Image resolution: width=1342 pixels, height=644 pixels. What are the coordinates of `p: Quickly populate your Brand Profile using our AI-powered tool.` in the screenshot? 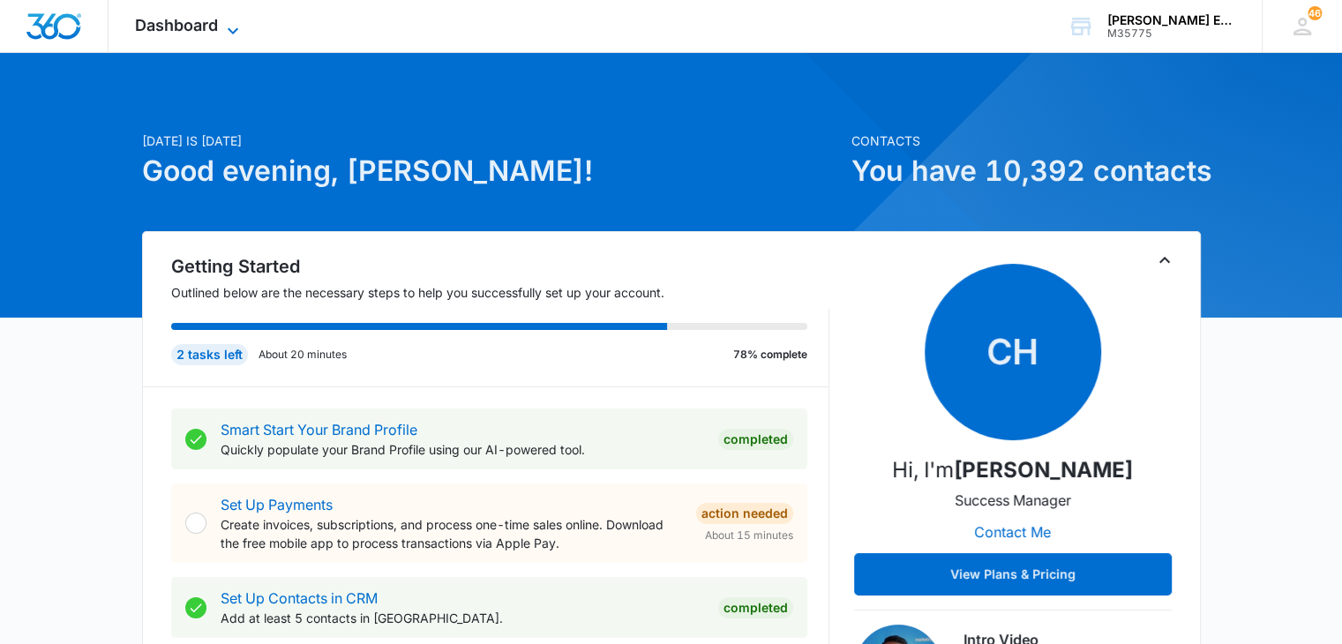 It's located at (462, 449).